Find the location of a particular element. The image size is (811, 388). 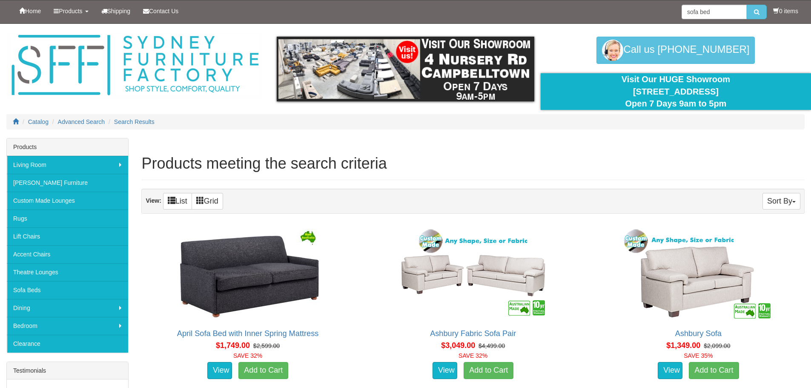

a: Grid is located at coordinates (207, 201).